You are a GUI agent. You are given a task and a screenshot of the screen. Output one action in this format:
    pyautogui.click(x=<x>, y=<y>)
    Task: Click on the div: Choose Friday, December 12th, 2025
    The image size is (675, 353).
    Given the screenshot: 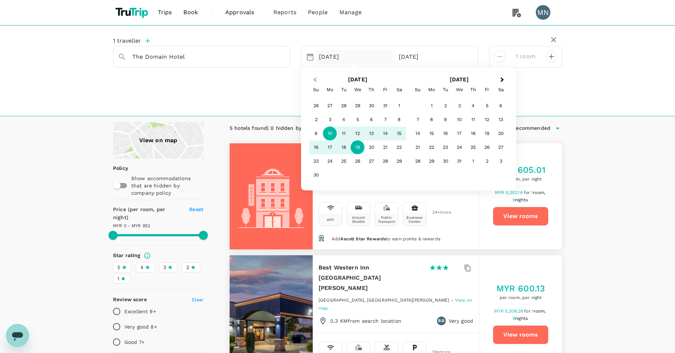 What is the action you would take?
    pyautogui.click(x=487, y=120)
    